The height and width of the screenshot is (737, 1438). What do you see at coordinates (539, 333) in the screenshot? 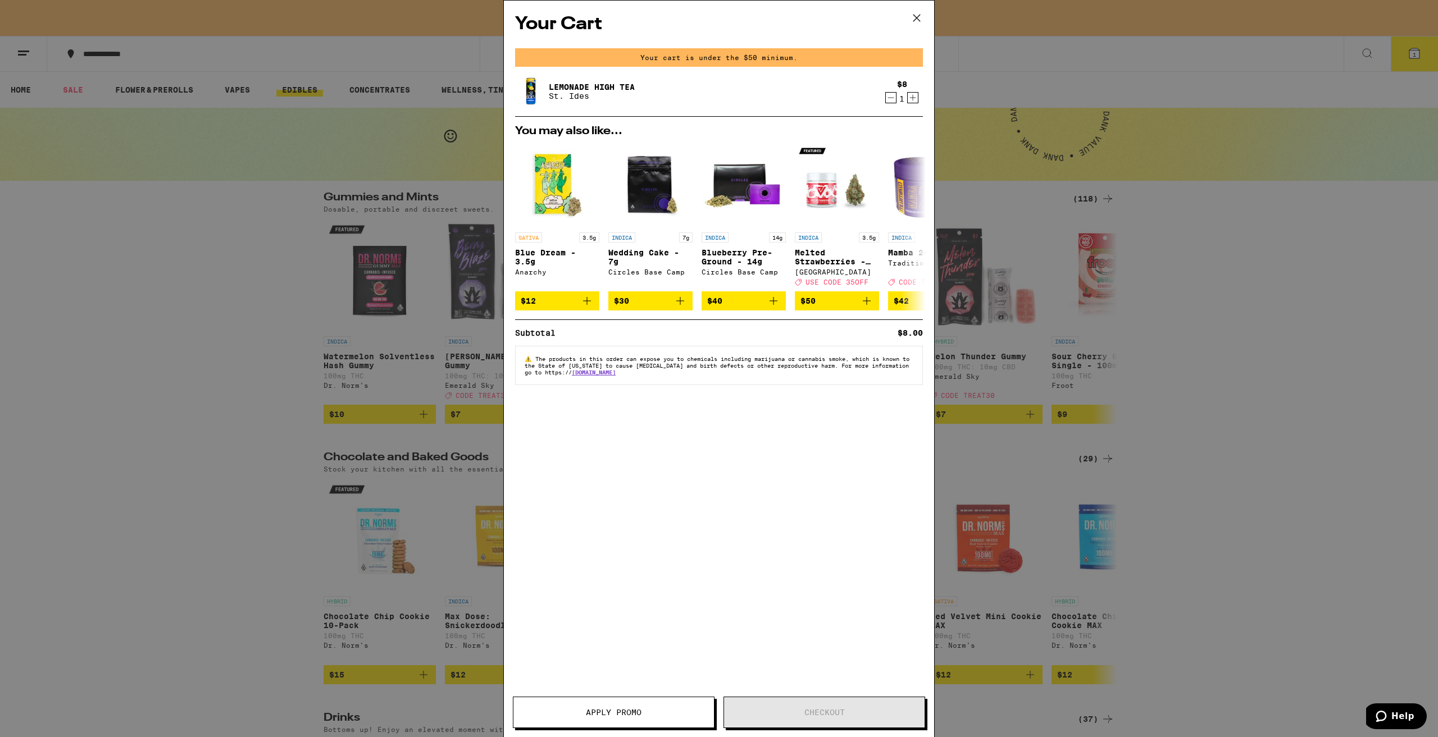
I see `div: Subtotal` at bounding box center [539, 333].